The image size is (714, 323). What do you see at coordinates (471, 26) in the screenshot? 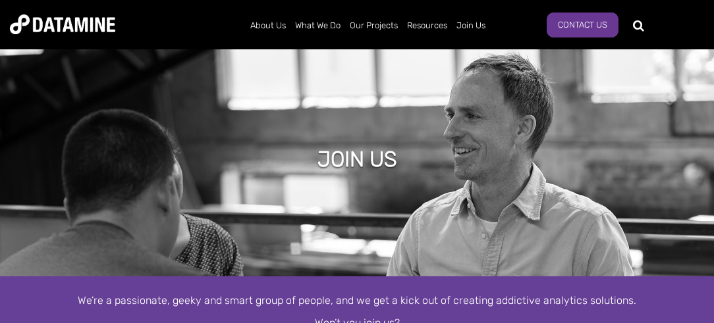
I see `a: Join Us` at bounding box center [471, 26].